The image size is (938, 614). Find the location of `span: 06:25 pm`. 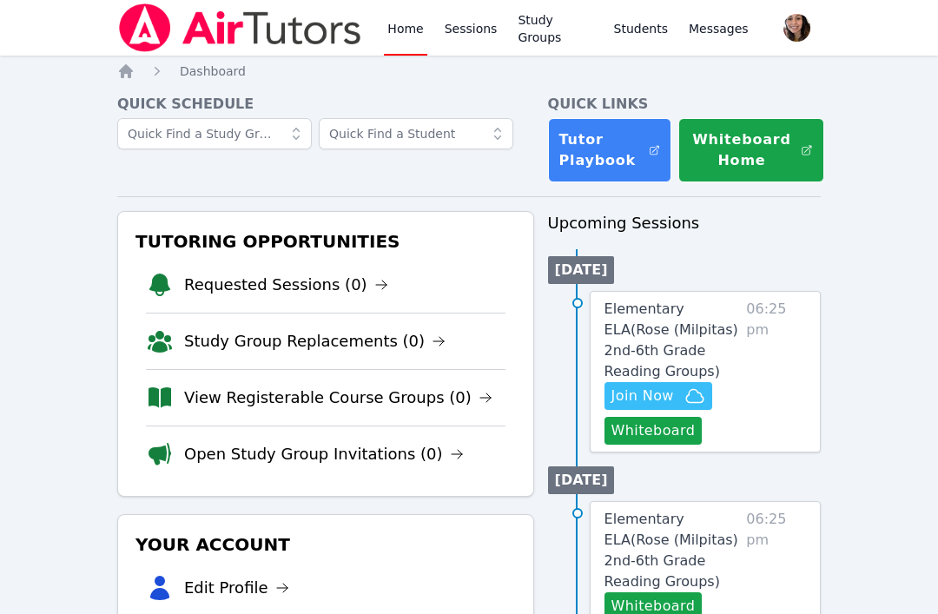

span: 06:25 pm is located at coordinates (776, 372).